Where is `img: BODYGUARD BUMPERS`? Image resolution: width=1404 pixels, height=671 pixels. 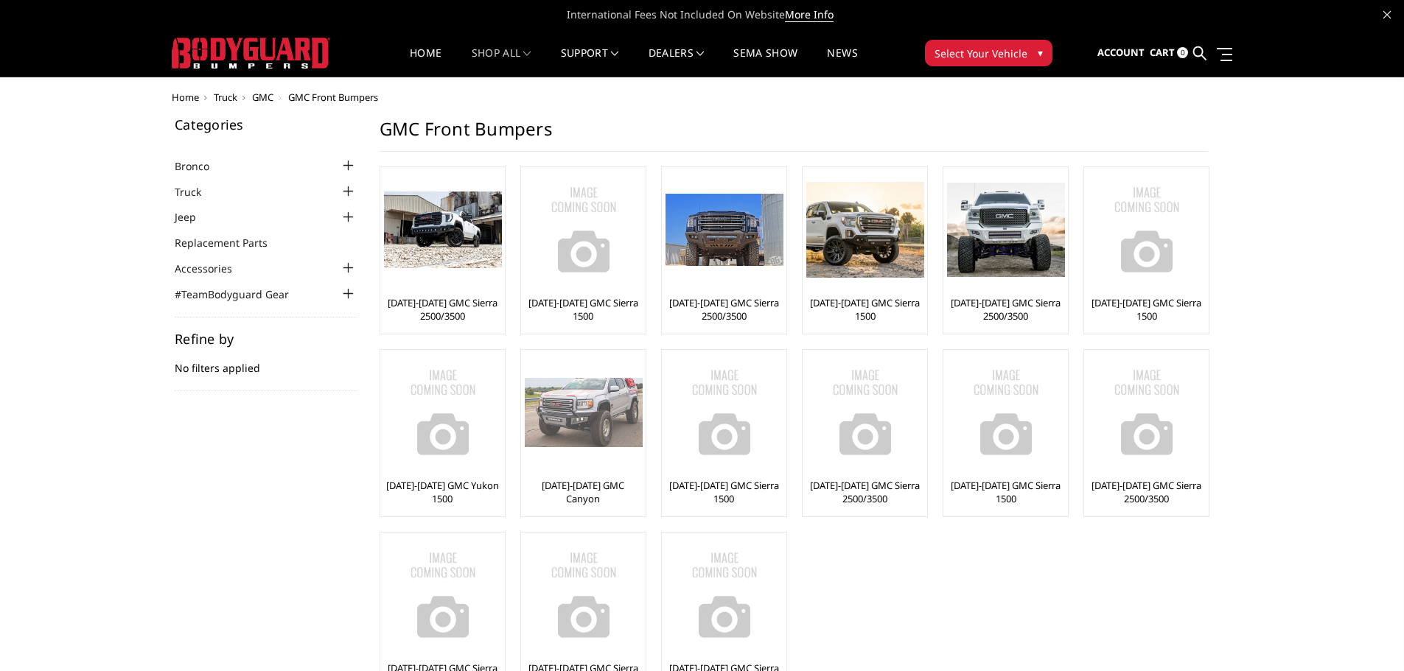 img: BODYGUARD BUMPERS is located at coordinates (251, 53).